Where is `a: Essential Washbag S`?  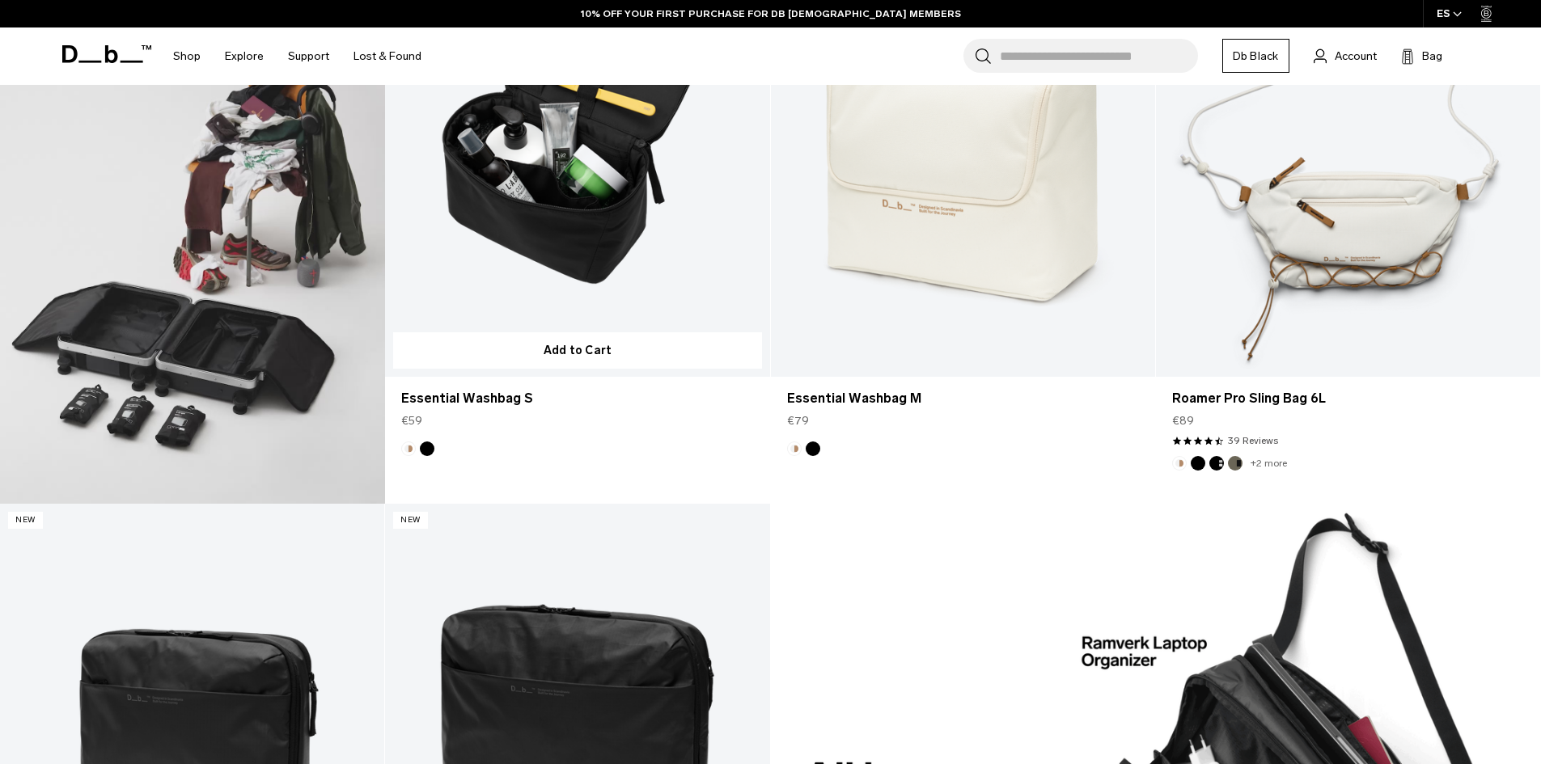
a: Essential Washbag S is located at coordinates (577, 399).